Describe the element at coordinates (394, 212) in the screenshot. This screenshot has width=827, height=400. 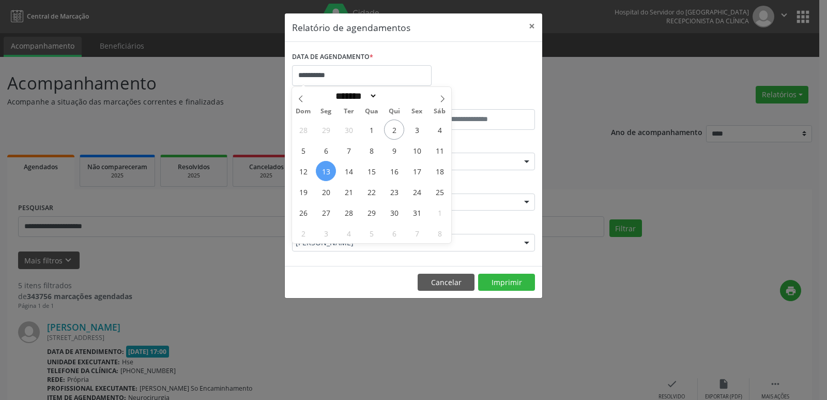
I see `span: Outubro 30, 2025` at that location.